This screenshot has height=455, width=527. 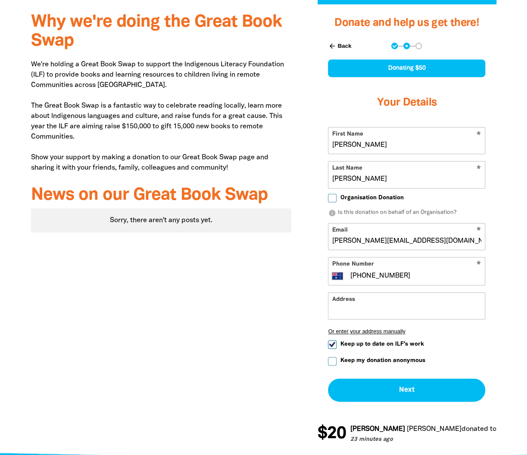 What do you see at coordinates (161, 196) in the screenshot?
I see `h3: News on our Great Book Swap` at bounding box center [161, 196].